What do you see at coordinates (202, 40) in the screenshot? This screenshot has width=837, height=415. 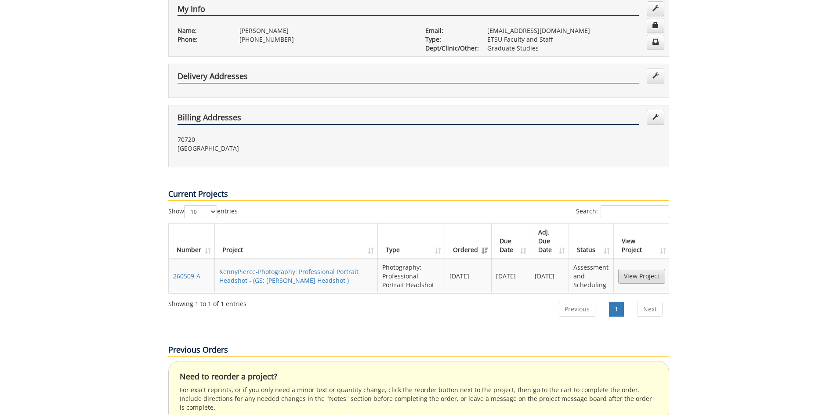 I see `p: Phone:` at bounding box center [202, 40].